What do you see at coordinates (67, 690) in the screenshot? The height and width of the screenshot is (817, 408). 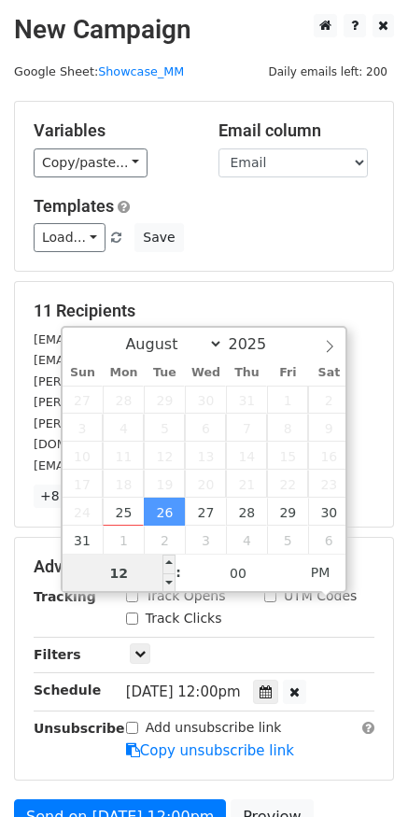 I see `strong: Schedule` at bounding box center [67, 690].